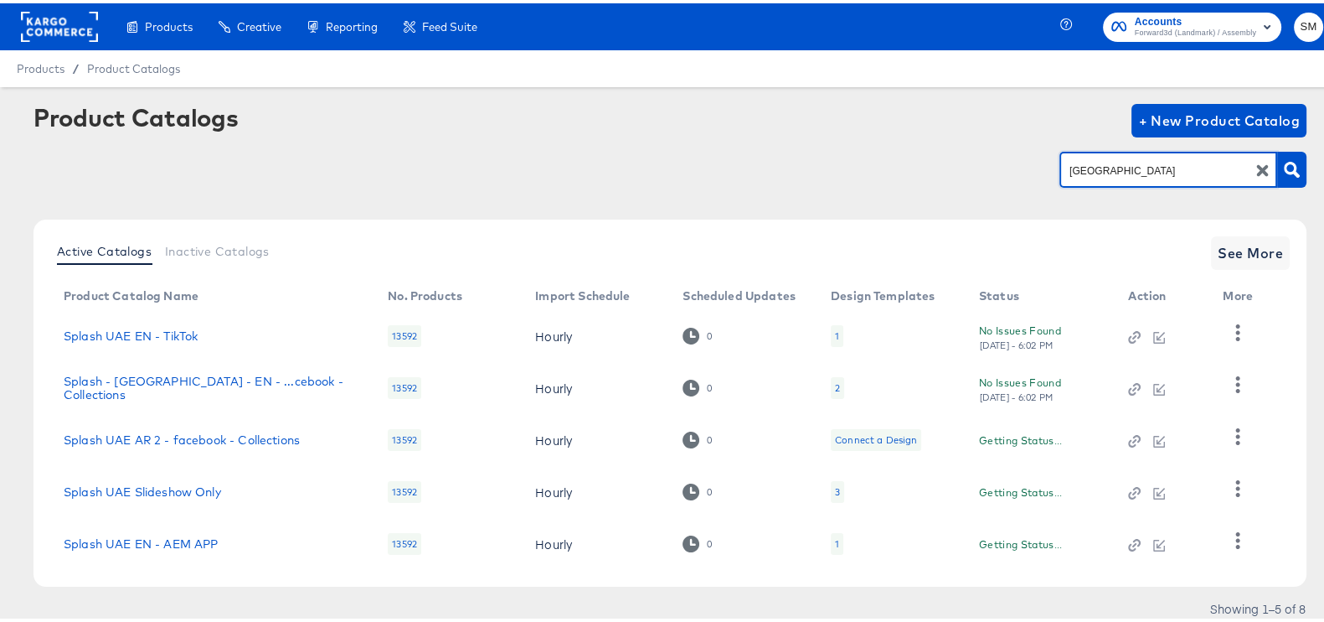  I want to click on button: See More, so click(1251, 250).